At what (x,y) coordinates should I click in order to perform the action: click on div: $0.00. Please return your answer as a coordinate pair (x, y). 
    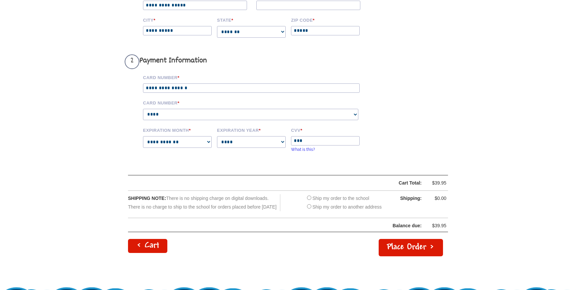
    Looking at the image, I should click on (436, 198).